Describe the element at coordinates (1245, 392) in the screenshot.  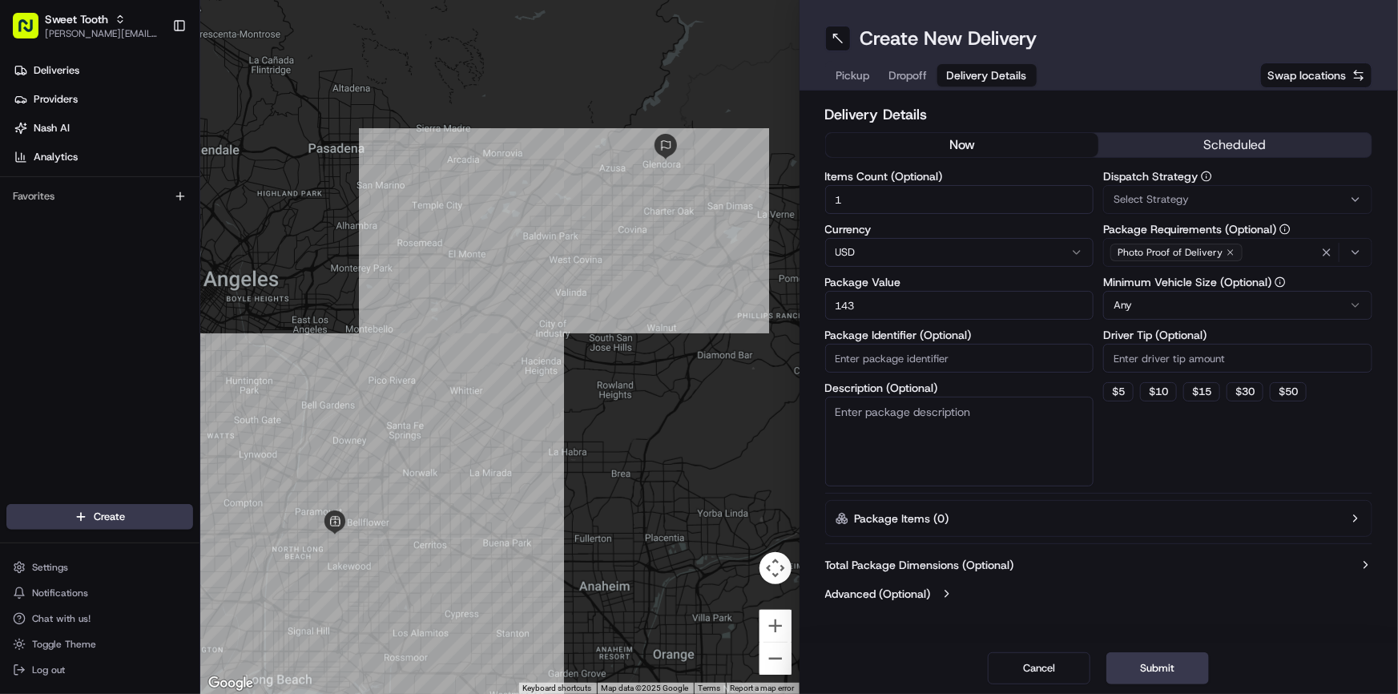
I see `button: $30` at that location.